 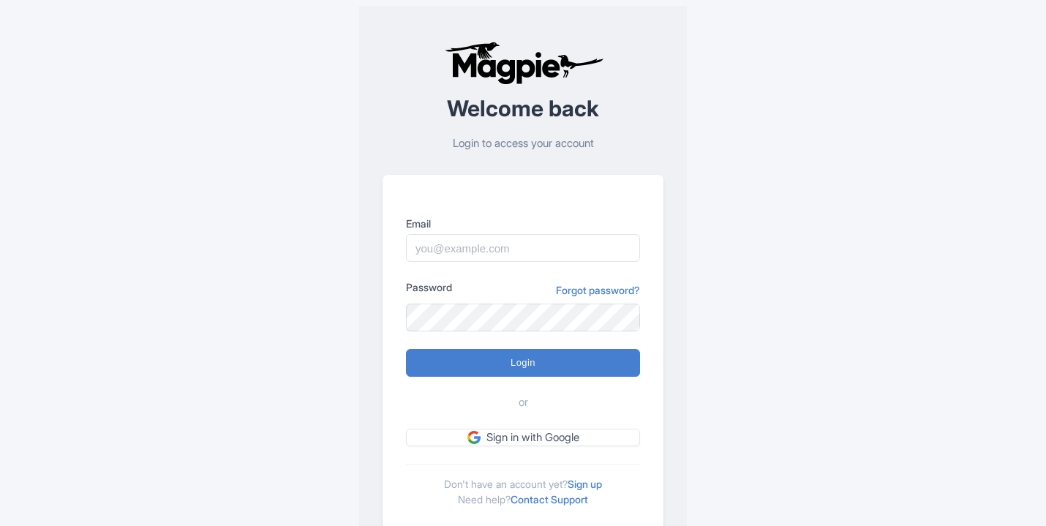 I want to click on a: Sign up, so click(x=584, y=483).